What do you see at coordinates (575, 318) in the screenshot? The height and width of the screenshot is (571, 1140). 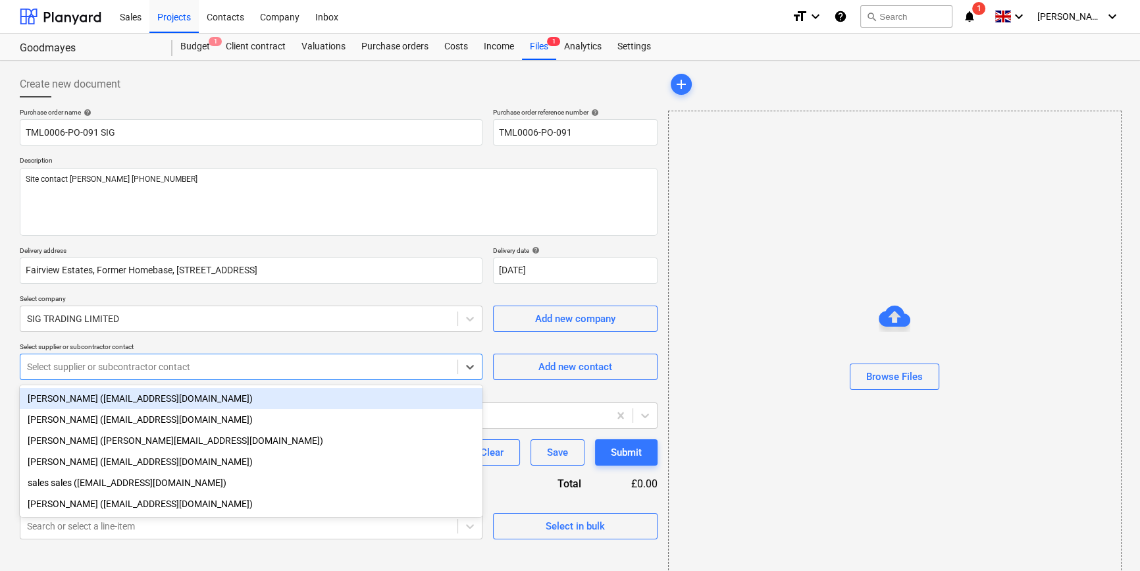 I see `div: Add new company` at bounding box center [575, 318].